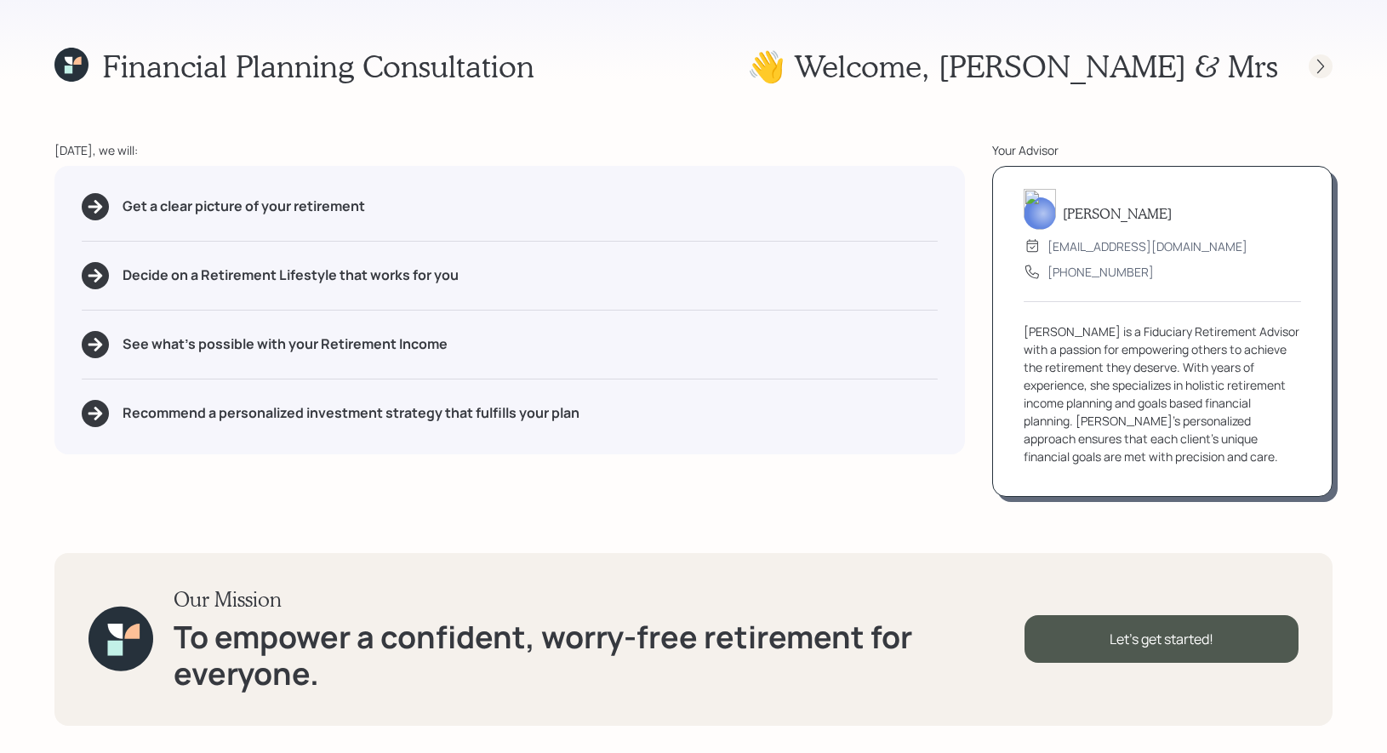 The image size is (1387, 753). Describe the element at coordinates (285, 344) in the screenshot. I see `h5: See what's possible with your Retirement Income` at that location.